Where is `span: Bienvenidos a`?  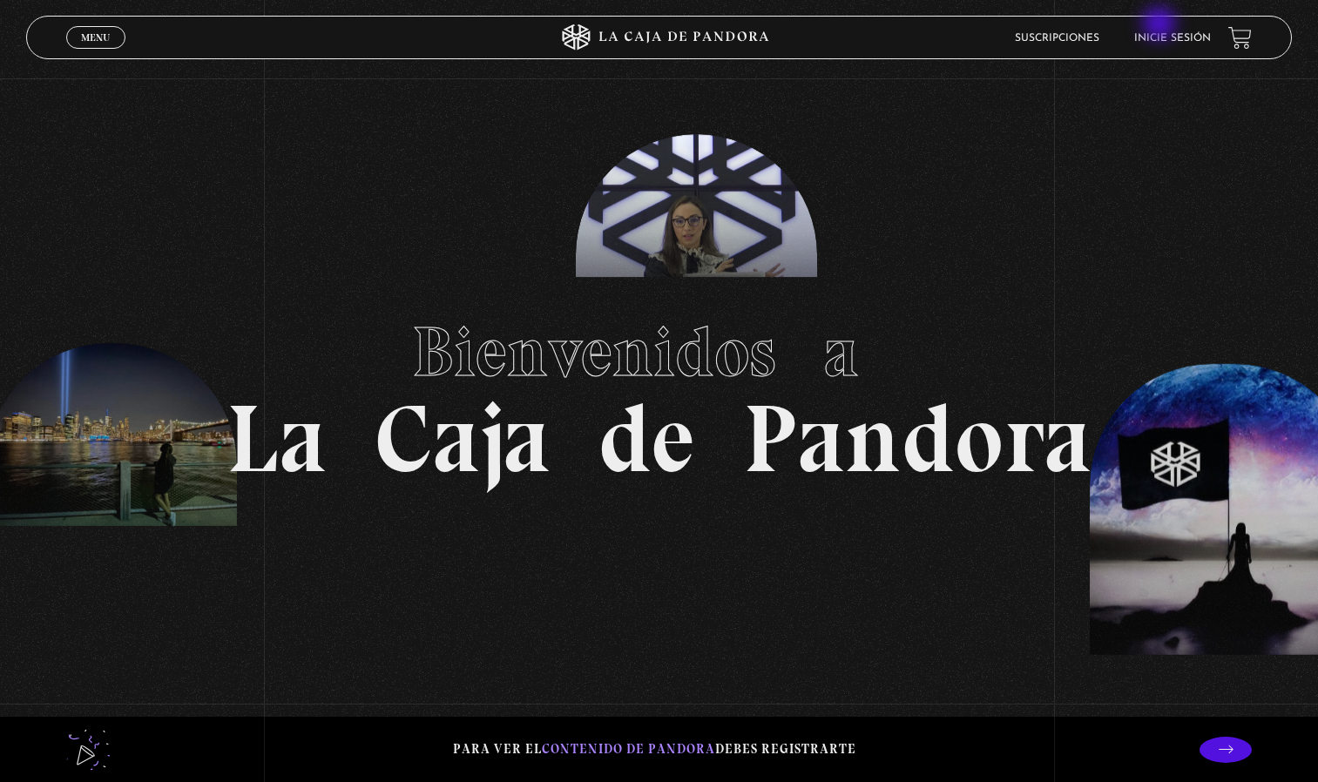
span: Bienvenidos a is located at coordinates (660, 352).